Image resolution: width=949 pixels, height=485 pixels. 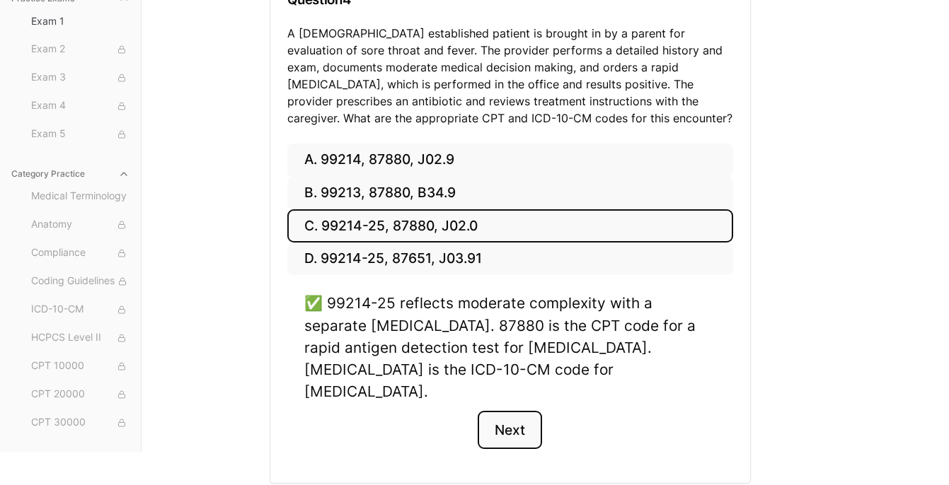 What do you see at coordinates (80, 197) in the screenshot?
I see `button: Medical Terminology` at bounding box center [80, 197].